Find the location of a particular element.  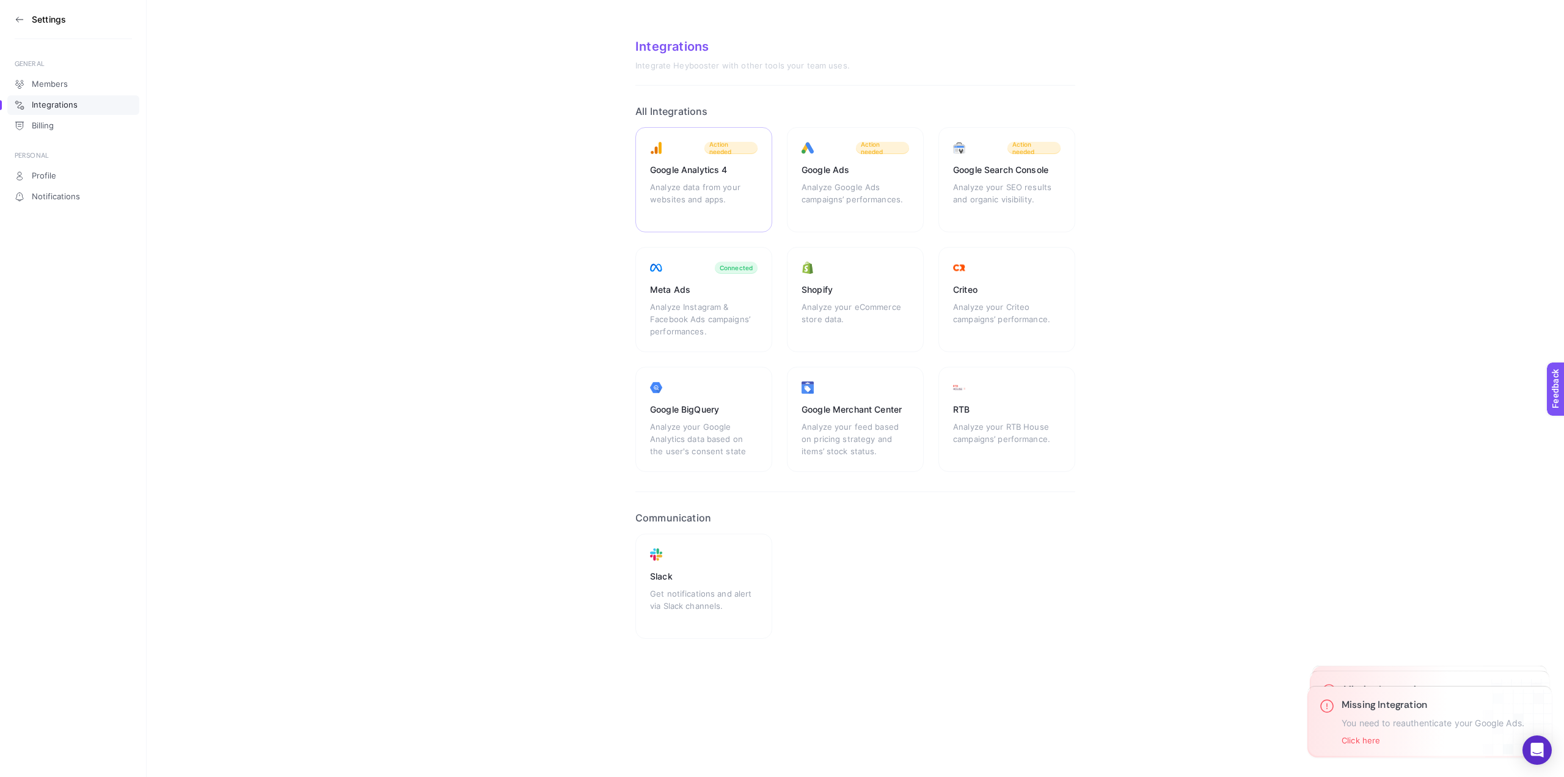

a: Notifications is located at coordinates (73, 197).